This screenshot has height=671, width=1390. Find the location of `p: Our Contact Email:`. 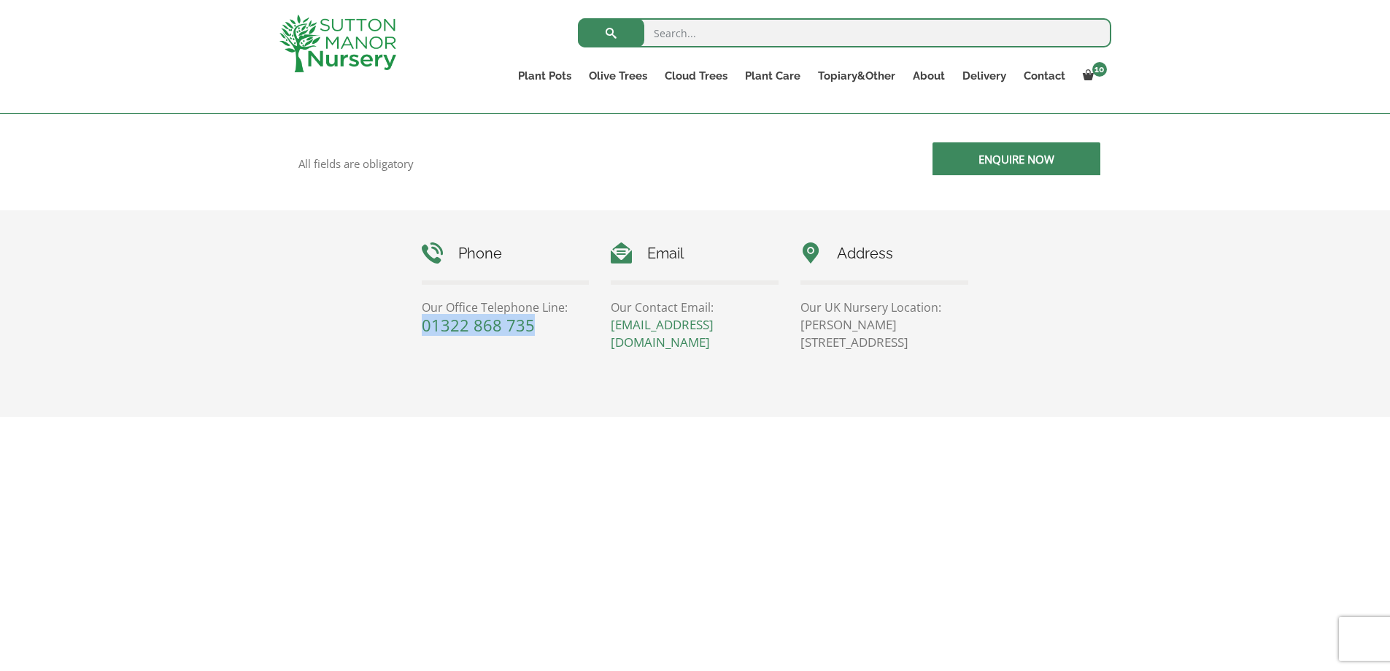

p: Our Contact Email: is located at coordinates (695, 307).